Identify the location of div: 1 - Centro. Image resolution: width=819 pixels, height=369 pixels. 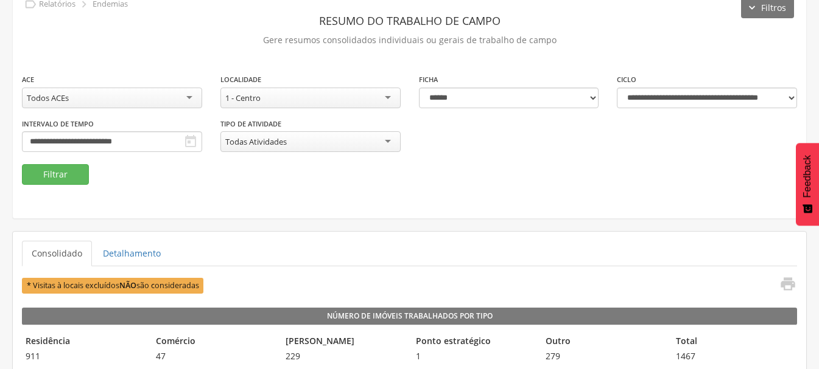
(243, 98).